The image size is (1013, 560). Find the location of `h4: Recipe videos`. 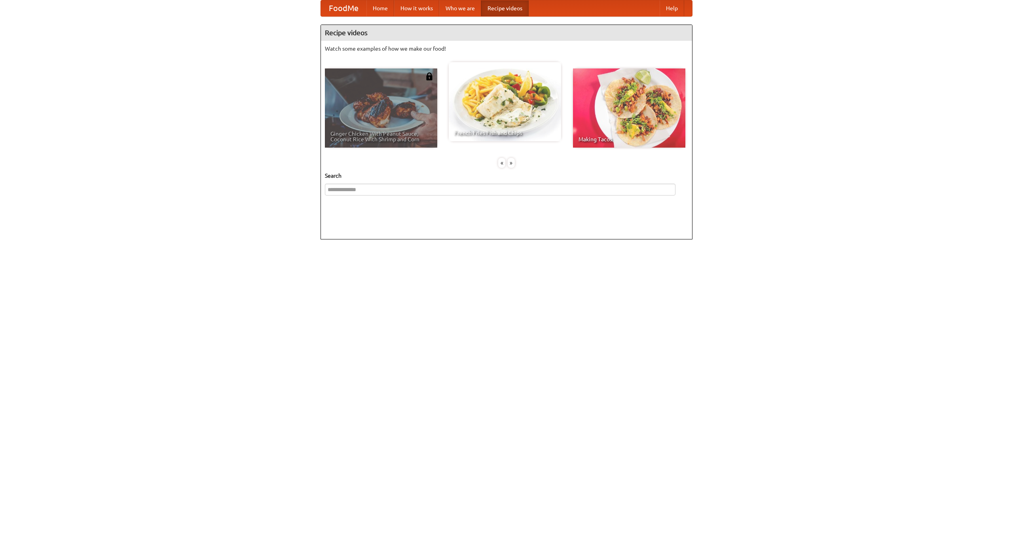

h4: Recipe videos is located at coordinates (506, 33).